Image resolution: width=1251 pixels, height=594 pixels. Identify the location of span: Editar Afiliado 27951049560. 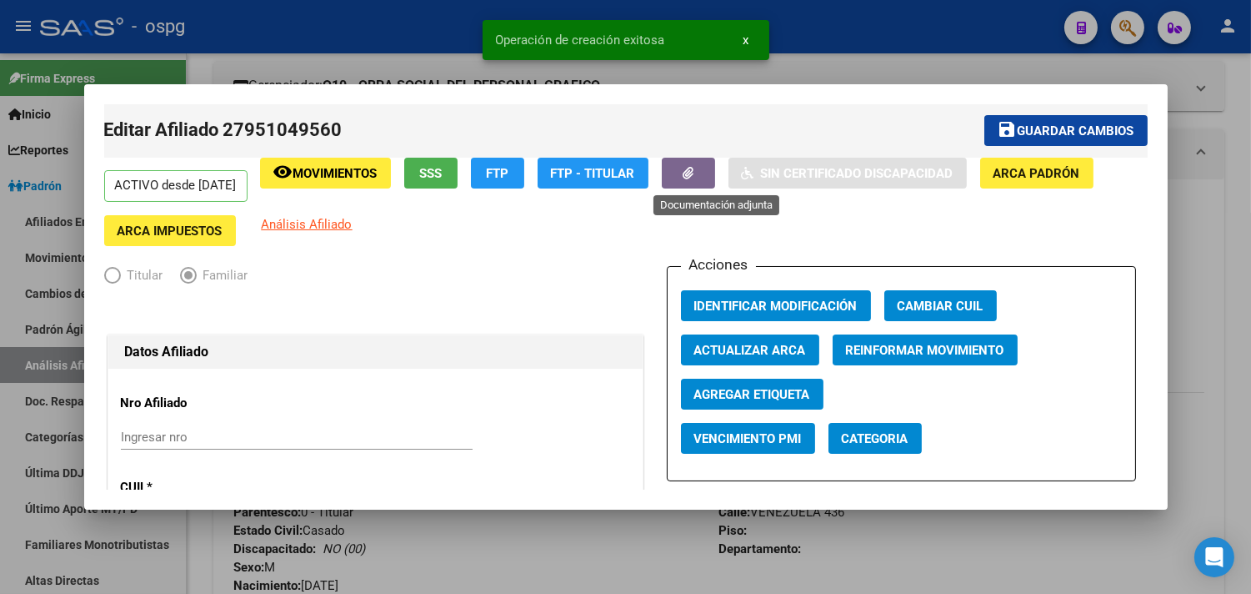
(223, 129).